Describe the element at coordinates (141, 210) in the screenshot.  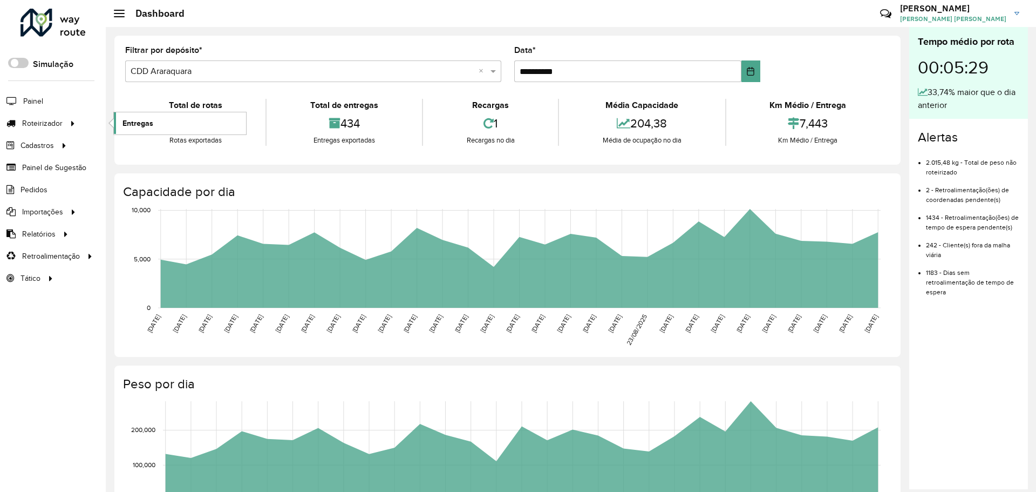
I see `text: 10,000` at that location.